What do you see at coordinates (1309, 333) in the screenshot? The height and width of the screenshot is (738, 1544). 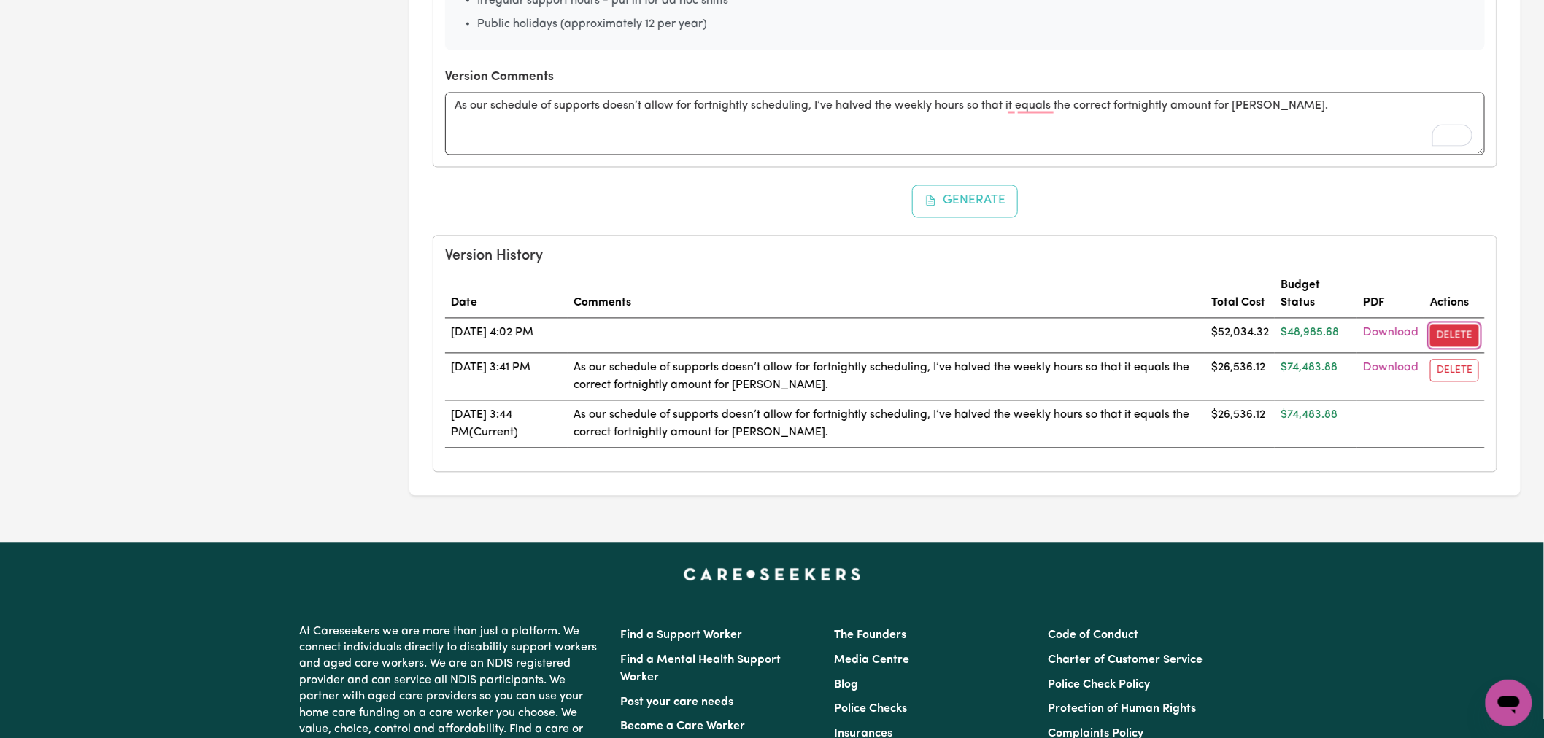 I see `span: $48,985.68` at bounding box center [1309, 333].